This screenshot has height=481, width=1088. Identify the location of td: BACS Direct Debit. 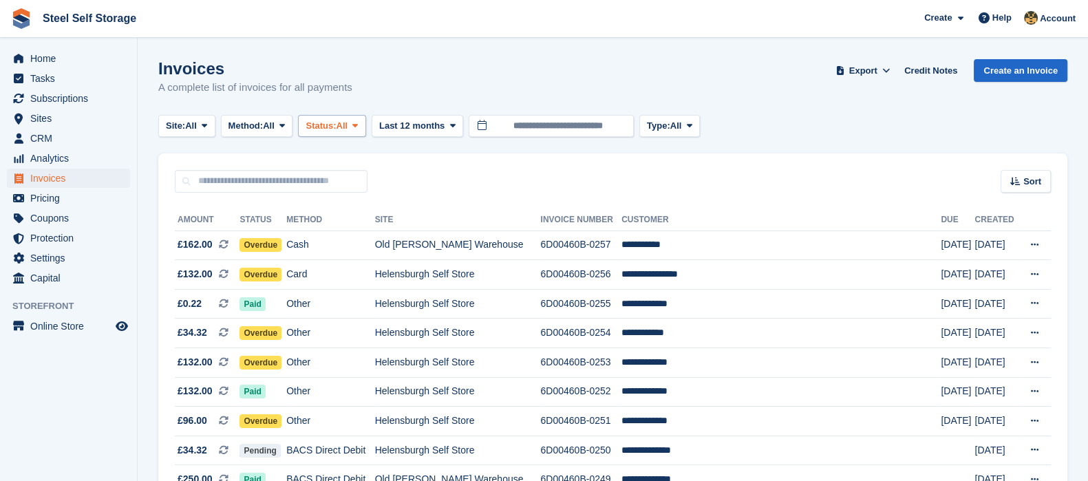
(330, 450).